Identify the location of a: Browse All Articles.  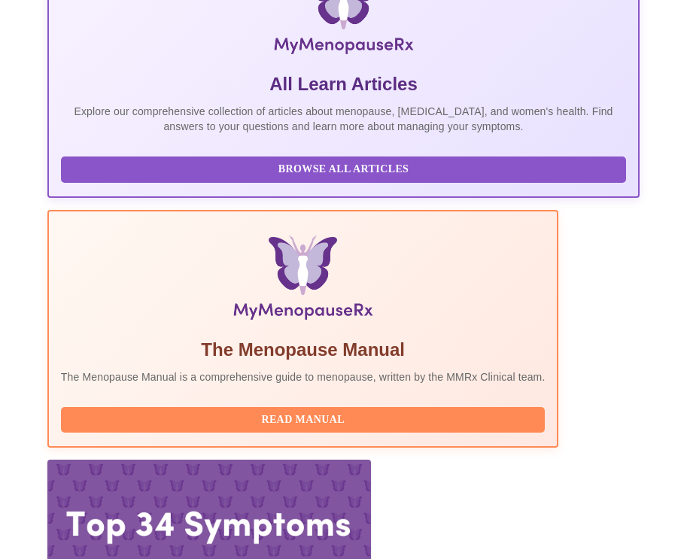
(346, 168).